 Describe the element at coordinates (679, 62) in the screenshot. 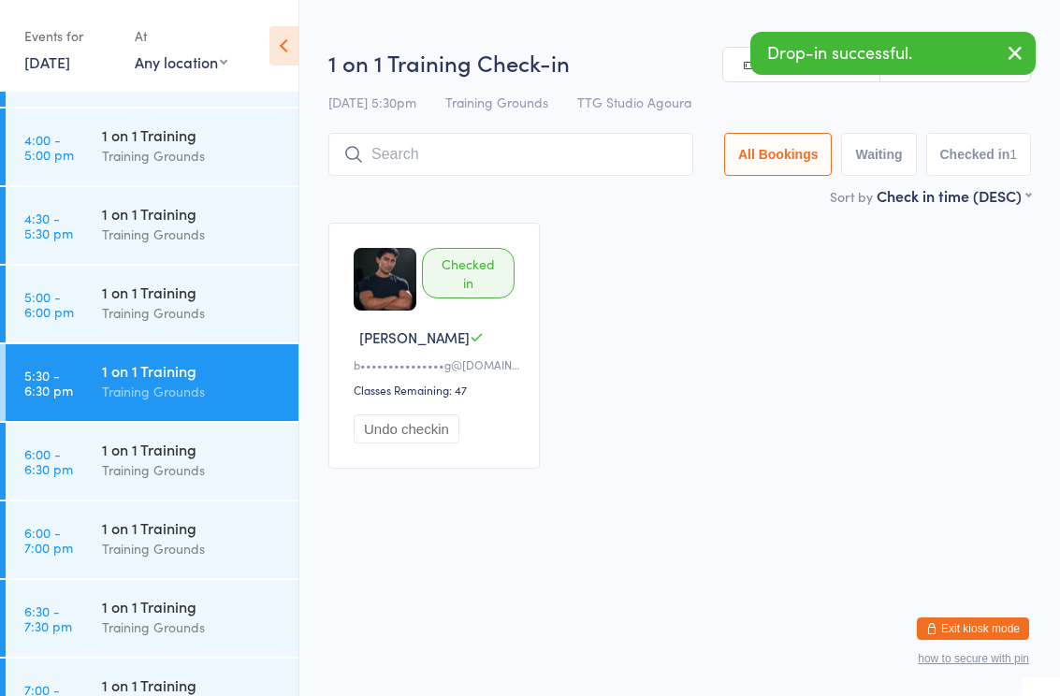

I see `h2: 1 on 1 Training Check-in` at that location.